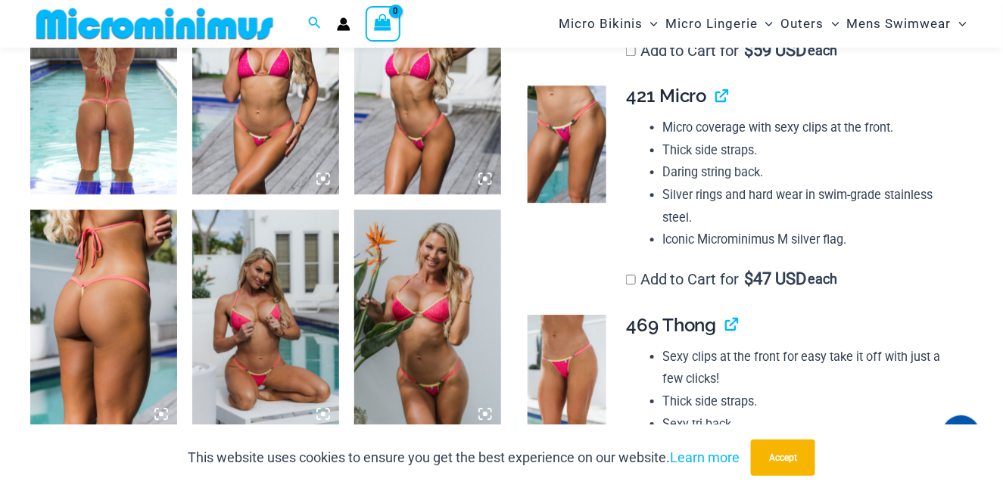  Describe the element at coordinates (907, 23) in the screenshot. I see `a: Mens SwimwearMenu ToggleMenu Toggle` at that location.